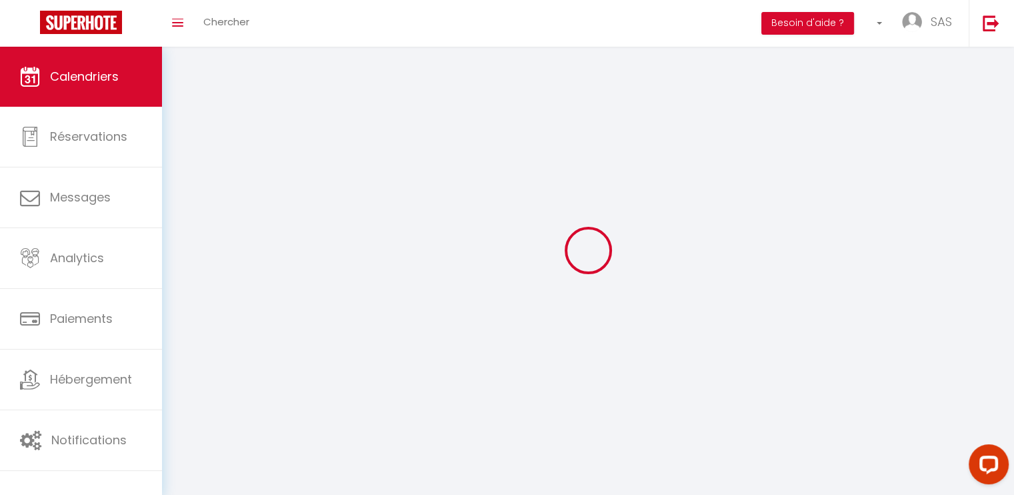  What do you see at coordinates (81, 318) in the screenshot?
I see `span: Paiements` at bounding box center [81, 318].